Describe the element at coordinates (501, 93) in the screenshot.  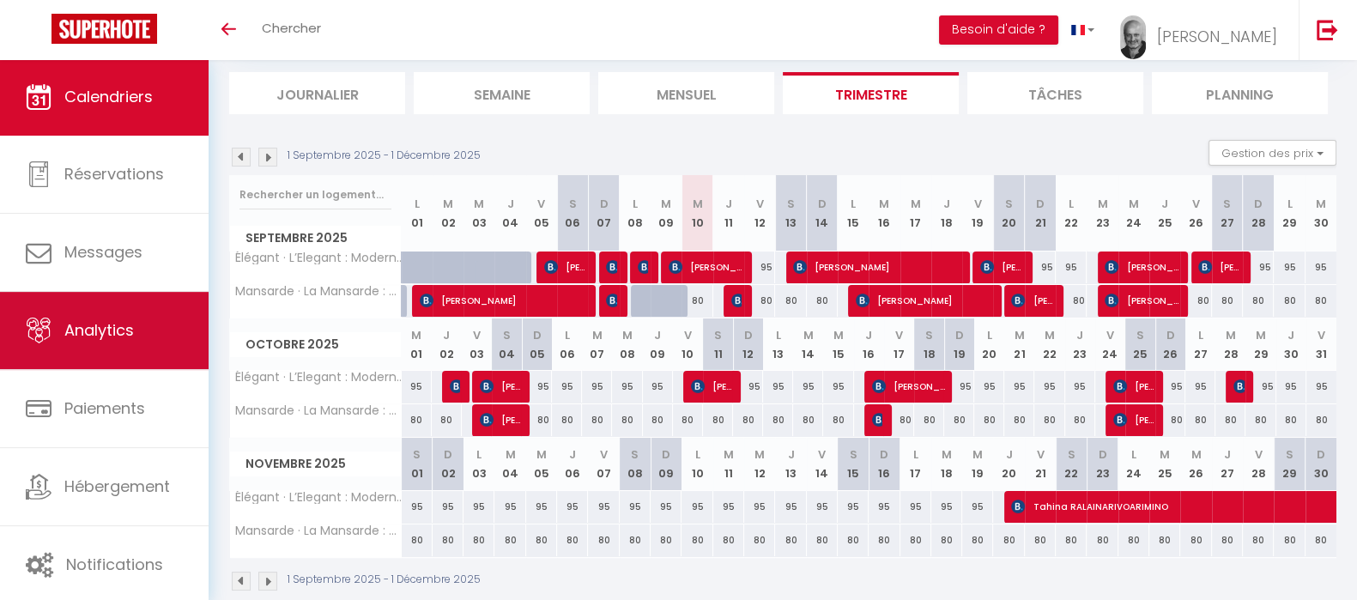
I see `li: Semaine` at that location.